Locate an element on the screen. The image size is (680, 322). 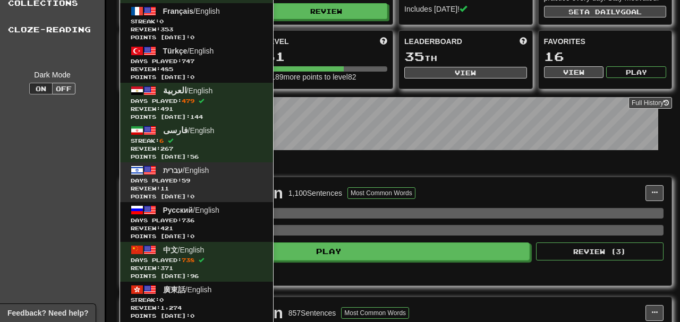
span: 6 is located at coordinates (161, 141).